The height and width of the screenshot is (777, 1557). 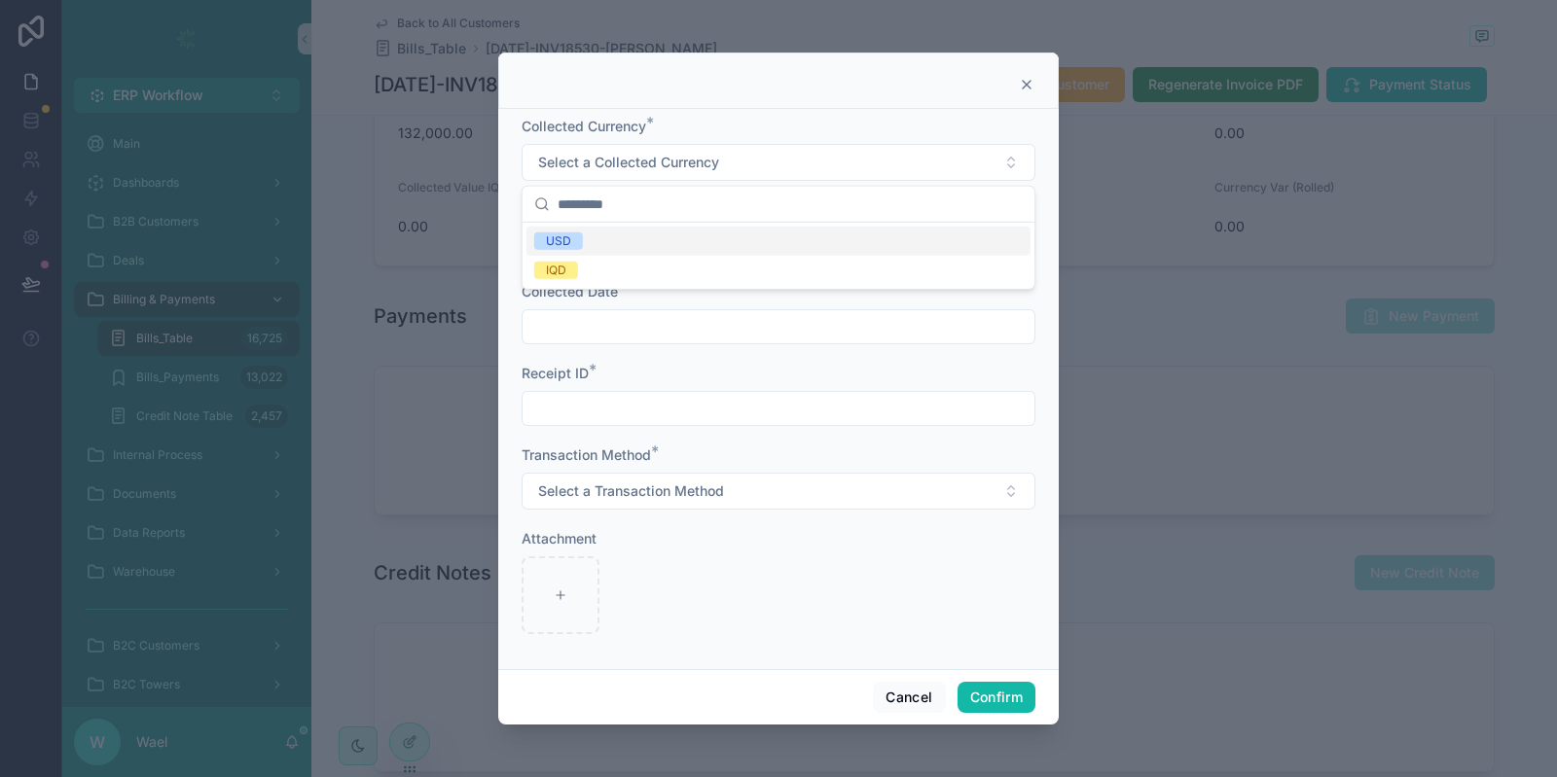 What do you see at coordinates (909, 698) in the screenshot?
I see `button: Cancel` at bounding box center [909, 698].